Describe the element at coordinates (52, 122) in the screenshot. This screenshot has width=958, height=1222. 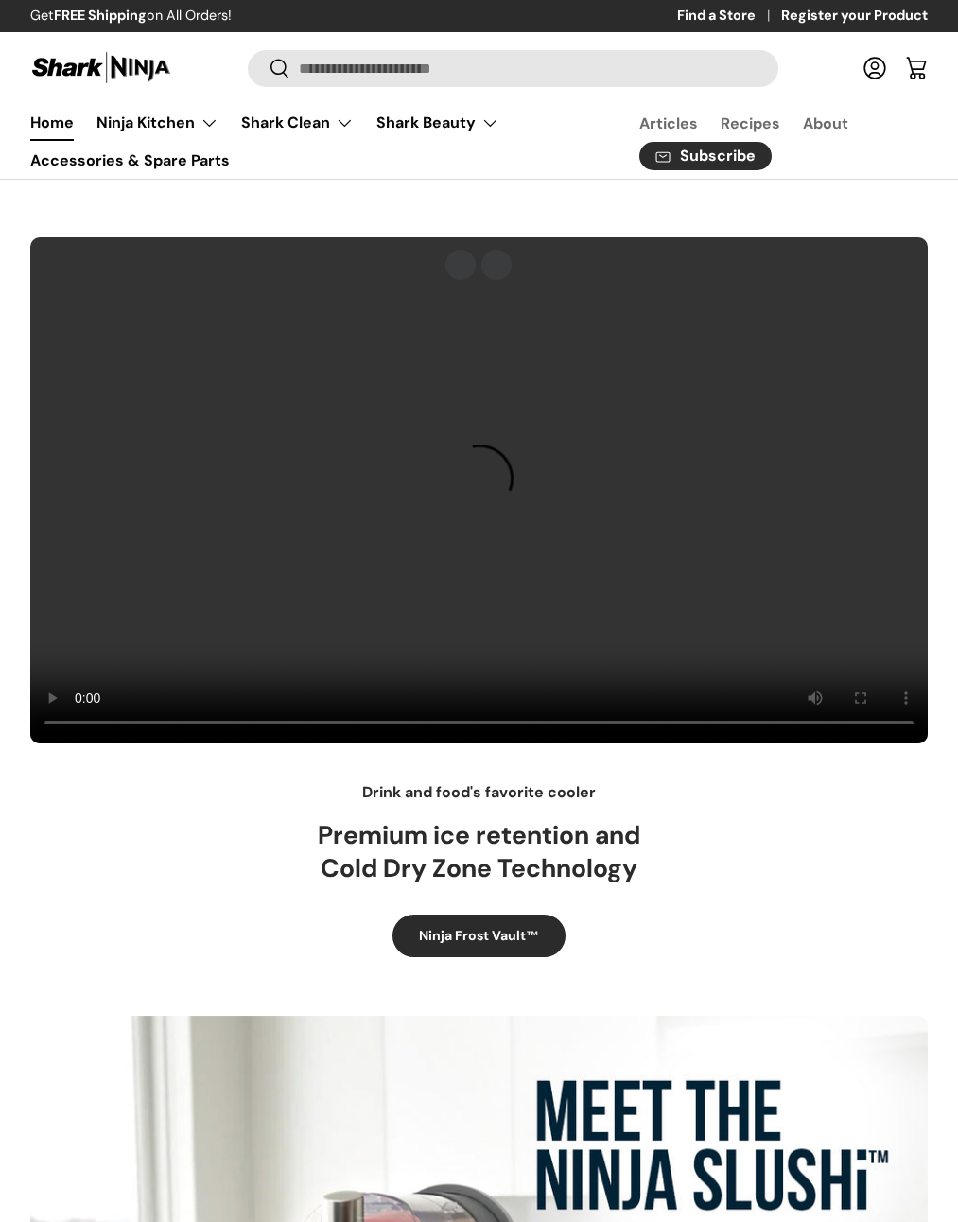
I see `a: Home` at that location.